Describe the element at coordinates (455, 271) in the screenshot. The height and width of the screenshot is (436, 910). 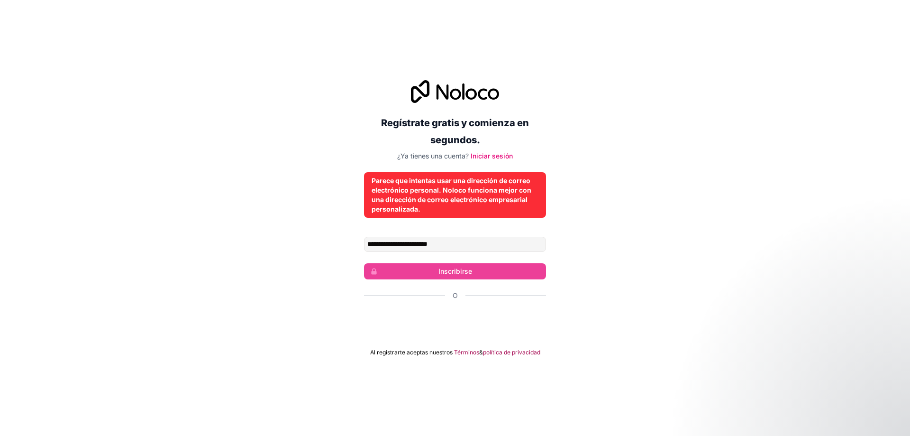
I see `font: Inscribirse` at that location.